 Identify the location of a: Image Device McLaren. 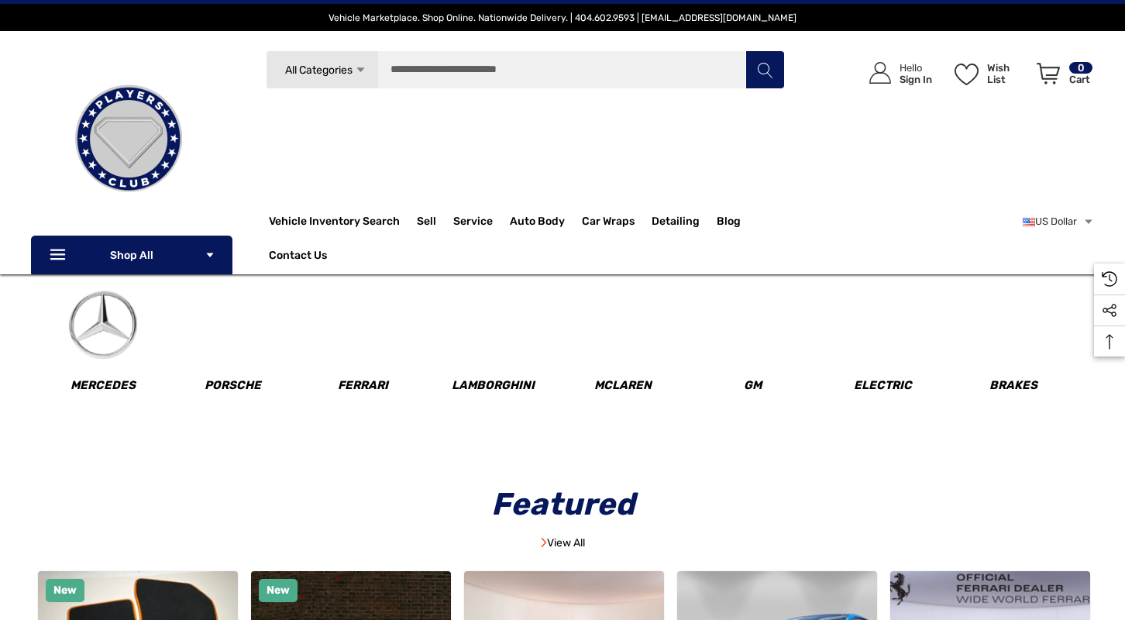
(623, 366).